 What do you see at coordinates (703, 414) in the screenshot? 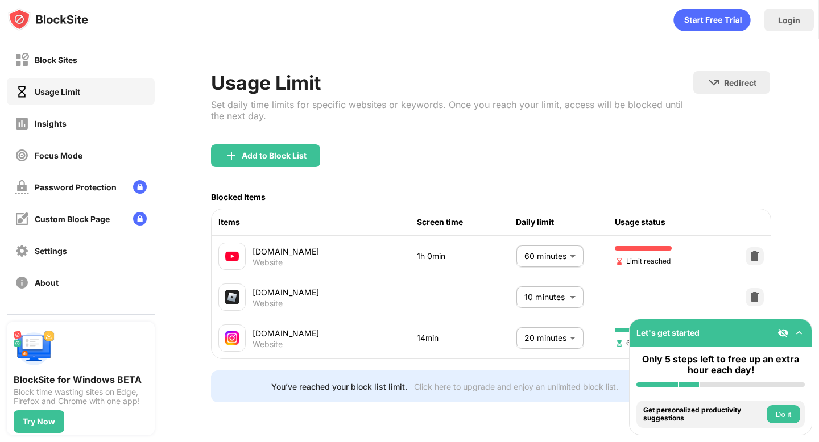
I see `div: Get personalized productivity suggestions` at bounding box center [703, 414].